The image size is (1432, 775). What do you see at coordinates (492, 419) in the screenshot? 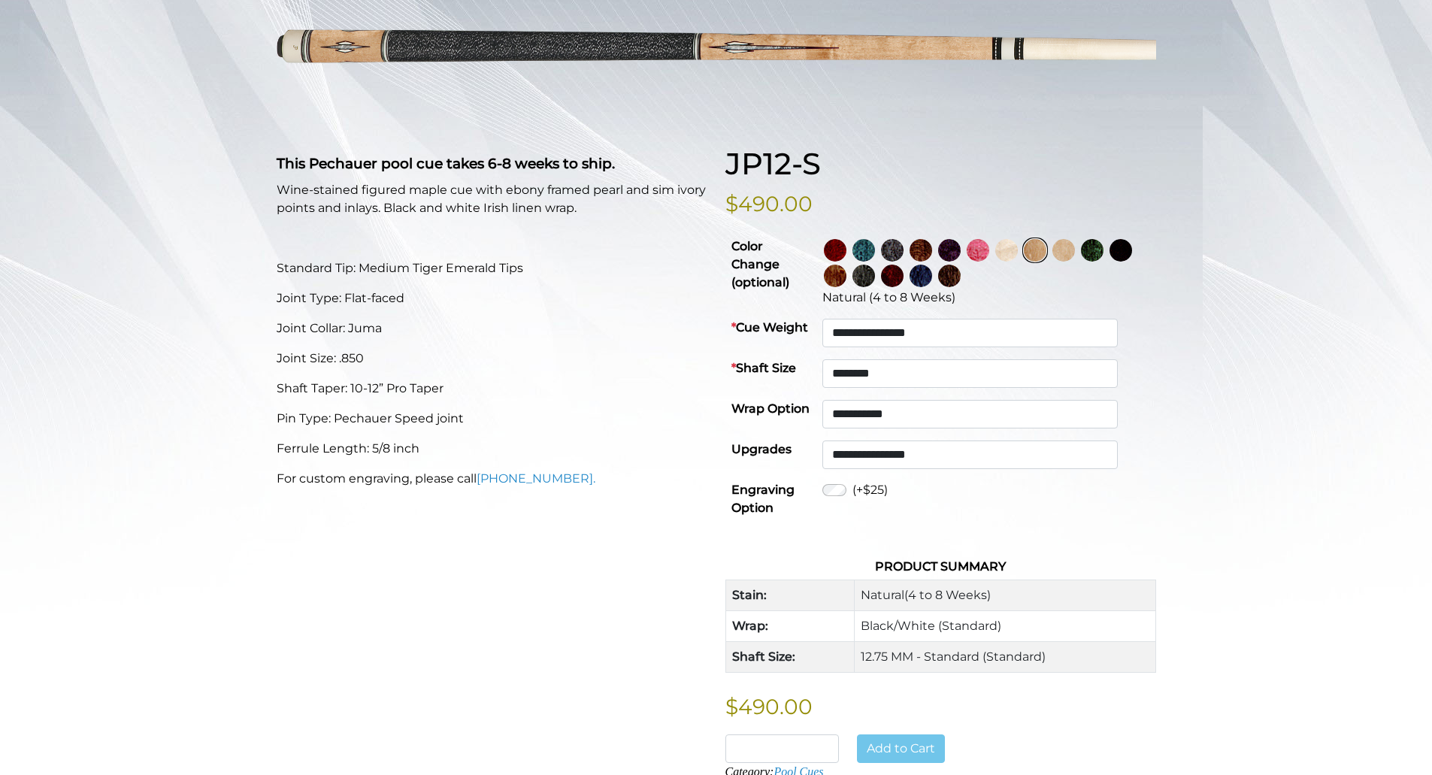
I see `p: Pin Type: Pechauer Speed joint` at bounding box center [492, 419].